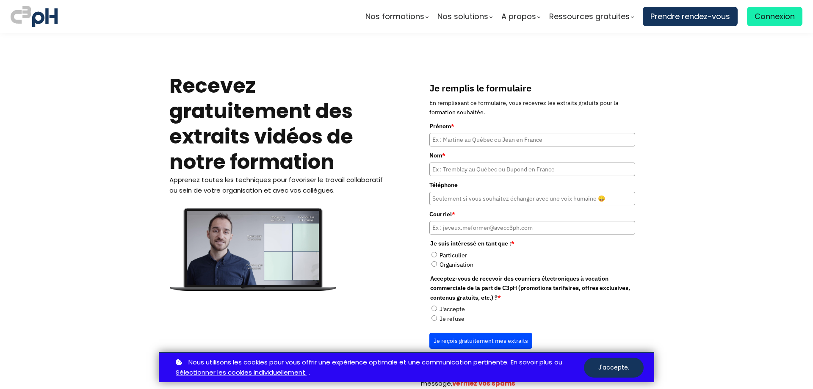 The height and width of the screenshot is (389, 813). I want to click on title: Je remplis le formulaire, so click(532, 88).